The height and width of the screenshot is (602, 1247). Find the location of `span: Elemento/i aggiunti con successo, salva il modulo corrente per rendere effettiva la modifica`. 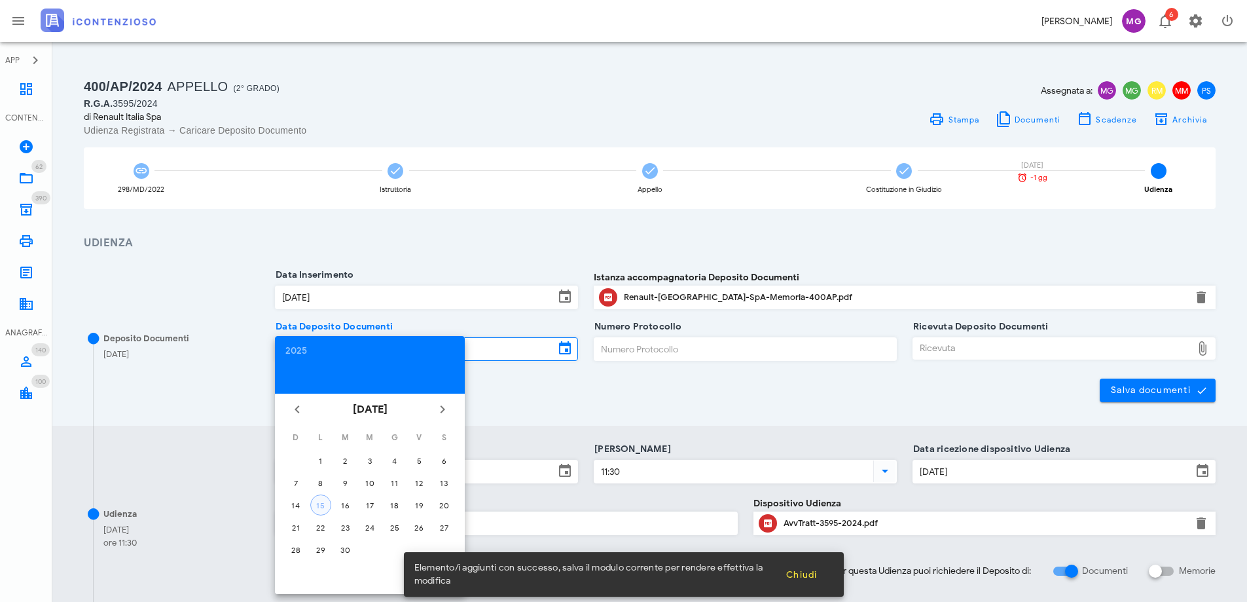

span: Elemento/i aggiunti con successo, salva il modulo corrente per rendere effettiva la modifica is located at coordinates (594, 574).